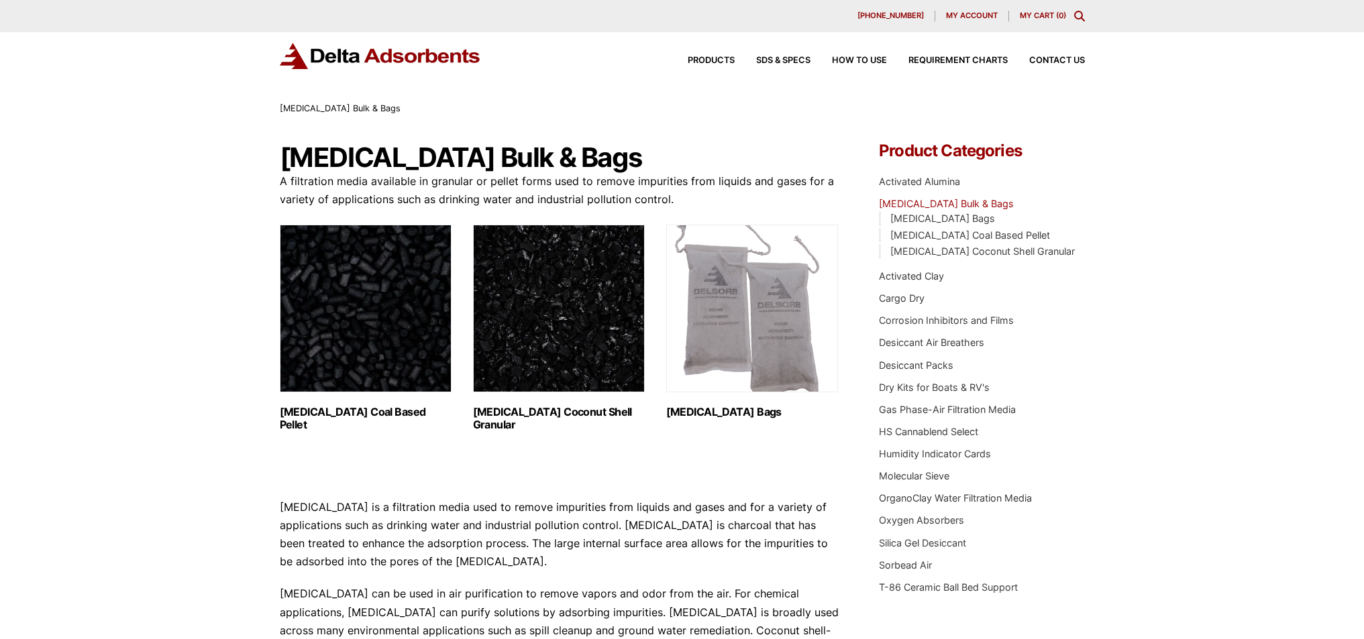 Image resolution: width=1364 pixels, height=639 pixels. Describe the element at coordinates (928, 431) in the screenshot. I see `a: HS Cannablend Select` at that location.